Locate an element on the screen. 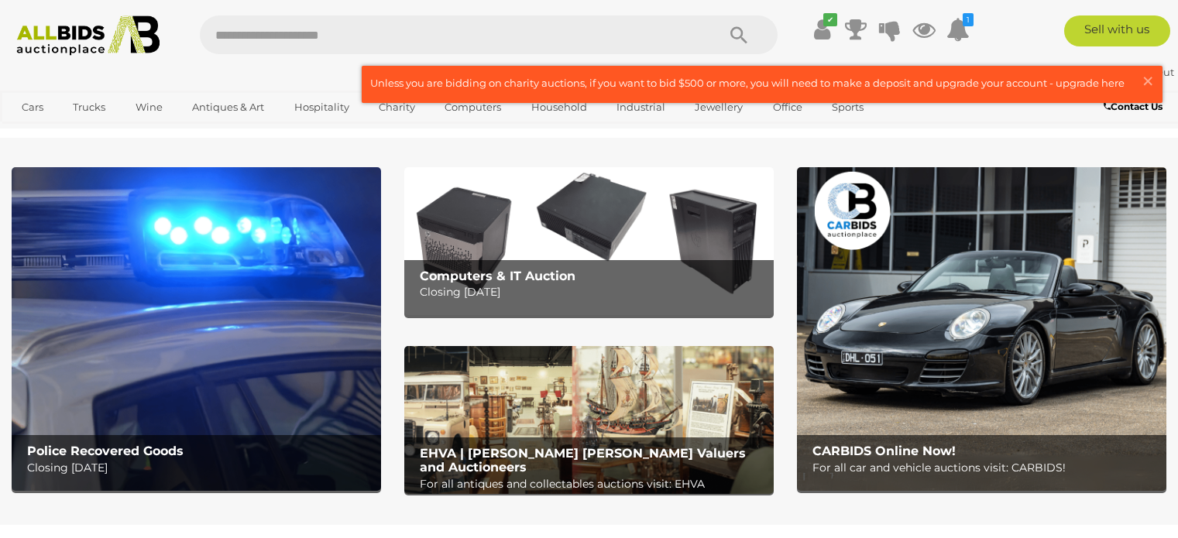 The image size is (1178, 538). a: Wine is located at coordinates (149, 107).